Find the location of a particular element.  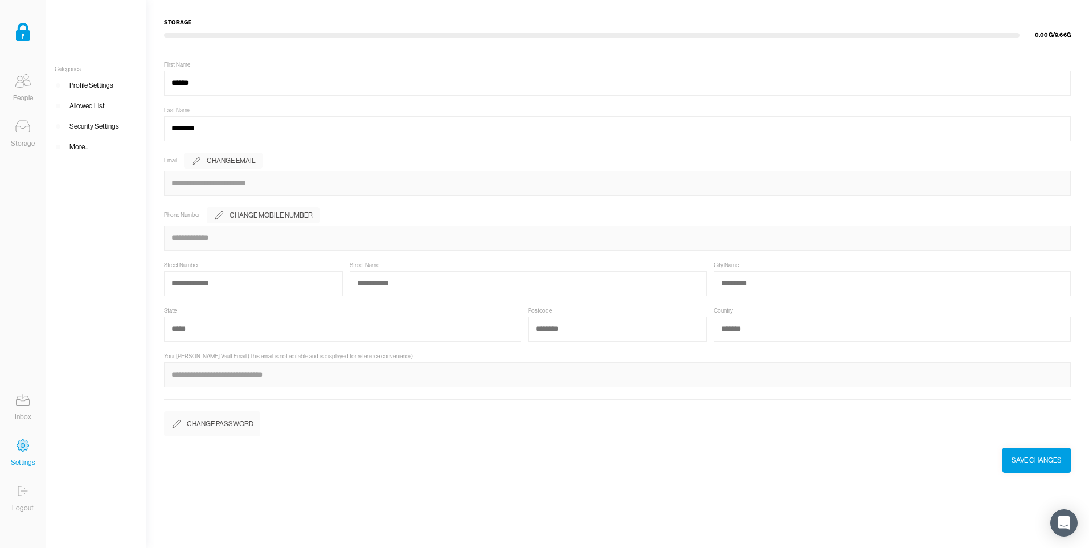

button: Change Email is located at coordinates (223, 161).